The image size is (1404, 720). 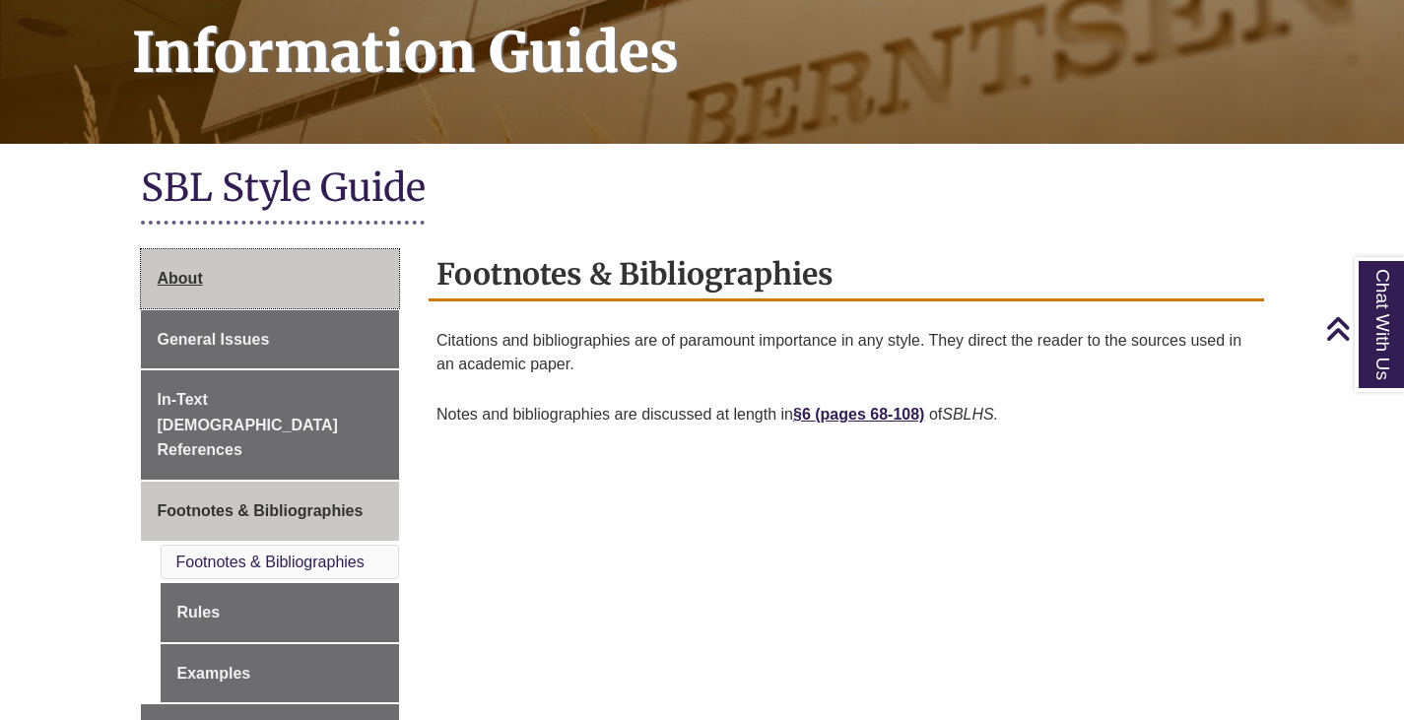 What do you see at coordinates (280, 674) in the screenshot?
I see `a: Examples` at bounding box center [280, 674].